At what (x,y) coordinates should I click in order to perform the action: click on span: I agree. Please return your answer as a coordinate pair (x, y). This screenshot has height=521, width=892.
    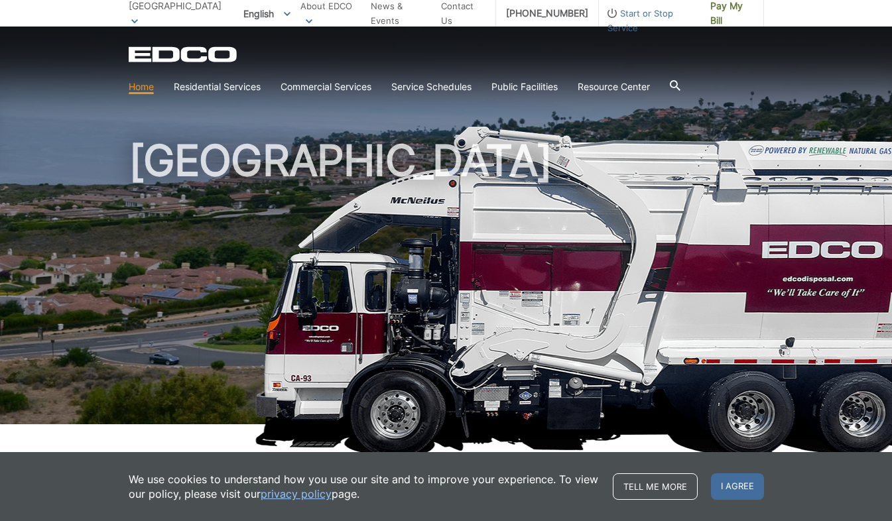
    Looking at the image, I should click on (737, 487).